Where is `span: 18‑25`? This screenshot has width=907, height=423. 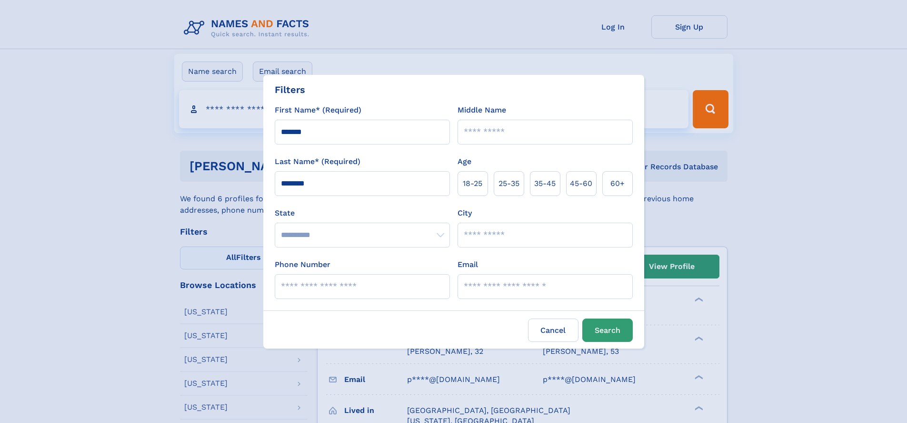 span: 18‑25 is located at coordinates (473, 183).